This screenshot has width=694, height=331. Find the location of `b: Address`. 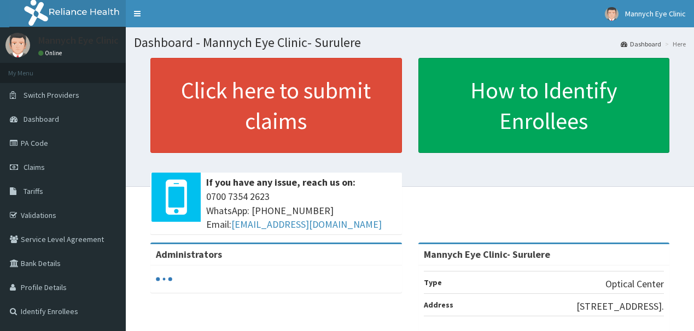

b: Address is located at coordinates (438, 305).